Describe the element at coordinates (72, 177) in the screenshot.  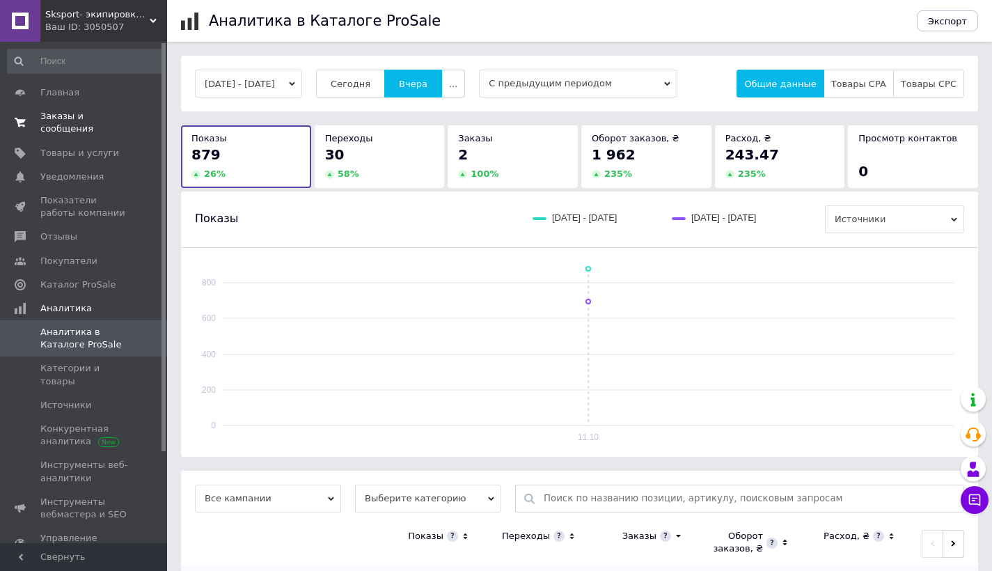
I see `span: Уведомления` at that location.